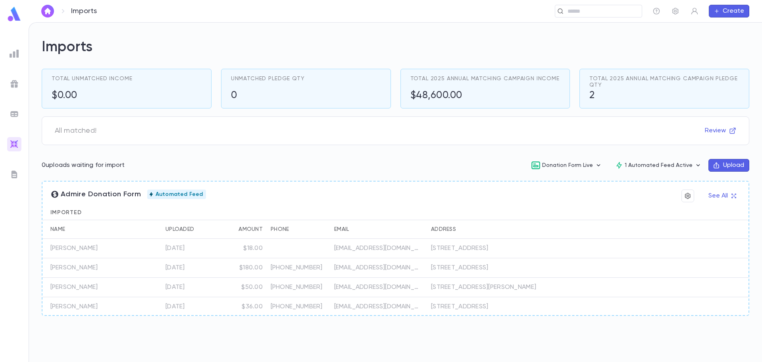  Describe the element at coordinates (14, 174) in the screenshot. I see `img: letters_grey.7941b92b52307dd3b8a917253454ce1c.svg` at that location.